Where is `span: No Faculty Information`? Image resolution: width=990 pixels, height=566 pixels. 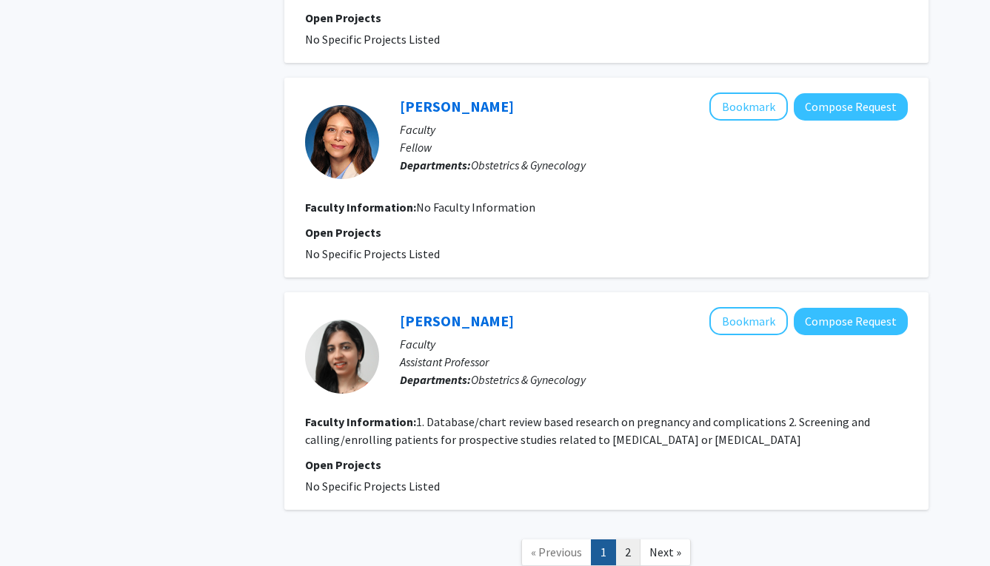
span: No Faculty Information is located at coordinates (475, 207).